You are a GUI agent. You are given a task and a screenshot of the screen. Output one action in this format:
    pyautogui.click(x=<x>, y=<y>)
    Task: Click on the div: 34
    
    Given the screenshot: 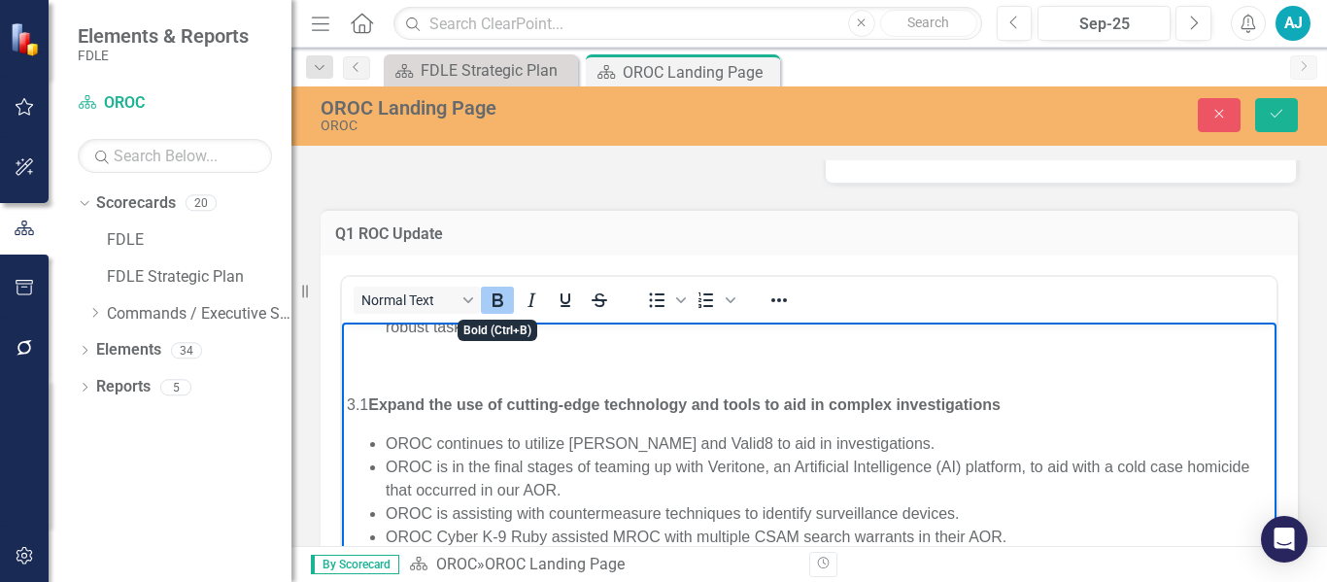 What is the action you would take?
    pyautogui.click(x=186, y=350)
    